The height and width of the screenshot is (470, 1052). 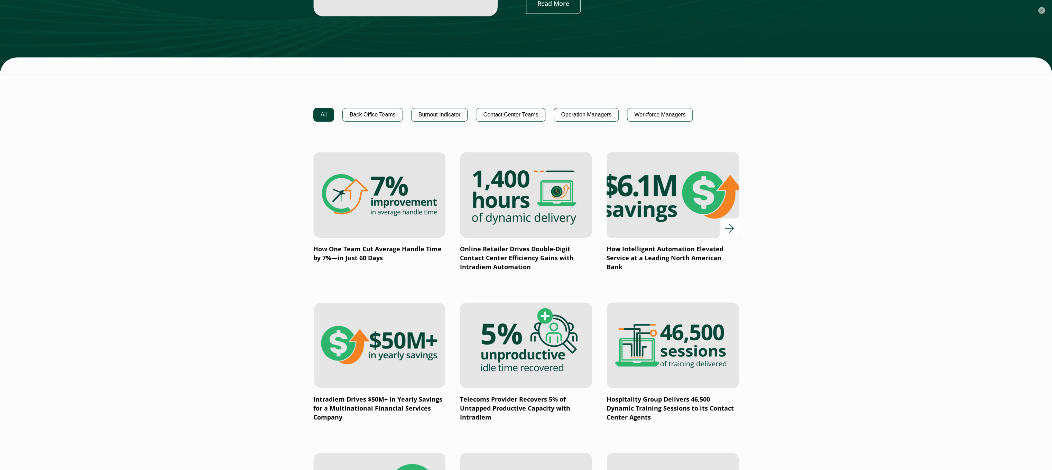 What do you see at coordinates (526, 362) in the screenshot?
I see `a: Telecoms Provider Recovers 5% of Untapped Productive Capacity with Intradiem` at bounding box center [526, 362].